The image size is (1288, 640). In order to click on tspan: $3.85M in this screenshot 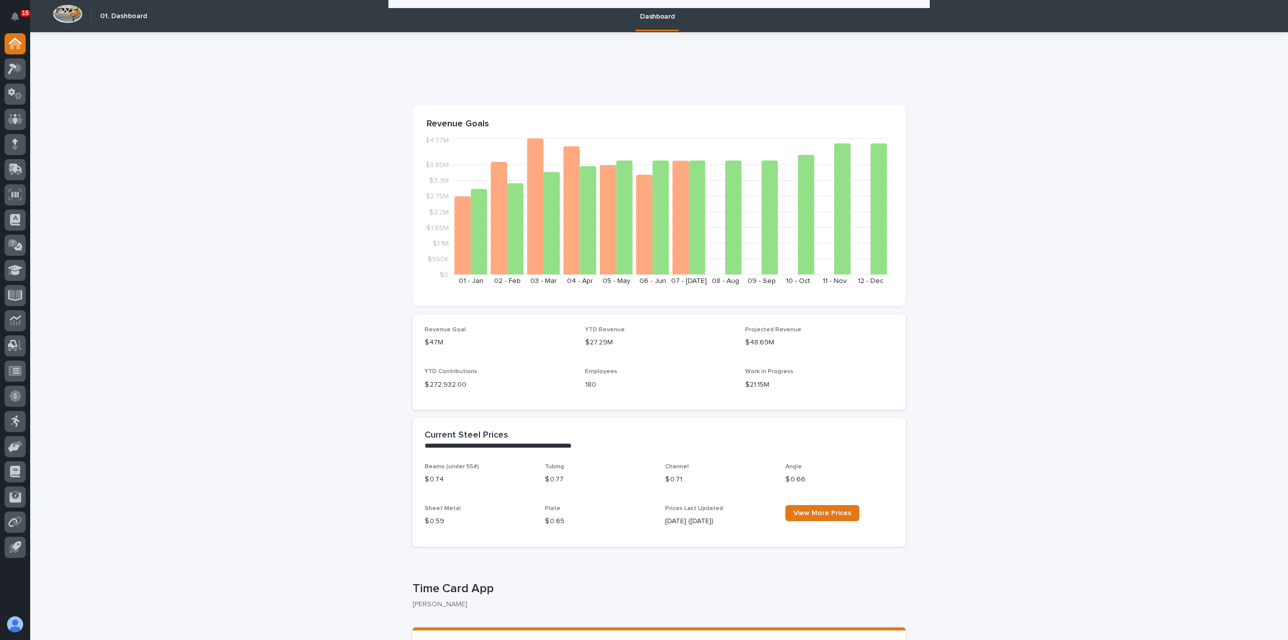, I will do `click(437, 165)`.